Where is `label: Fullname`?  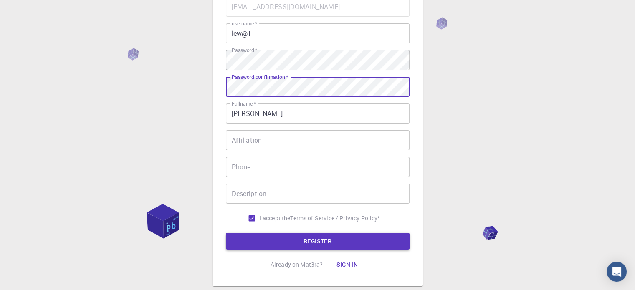 label: Fullname is located at coordinates (244, 103).